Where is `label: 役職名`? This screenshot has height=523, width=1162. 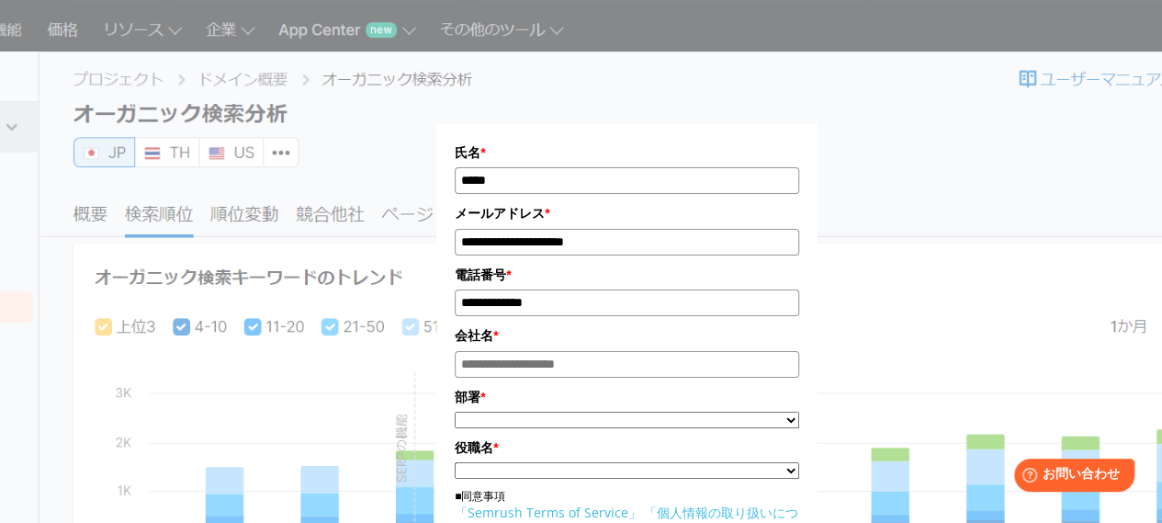 label: 役職名 is located at coordinates (627, 447).